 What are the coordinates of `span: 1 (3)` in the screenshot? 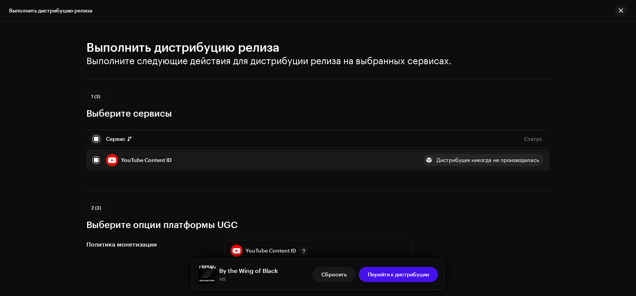 It's located at (96, 96).